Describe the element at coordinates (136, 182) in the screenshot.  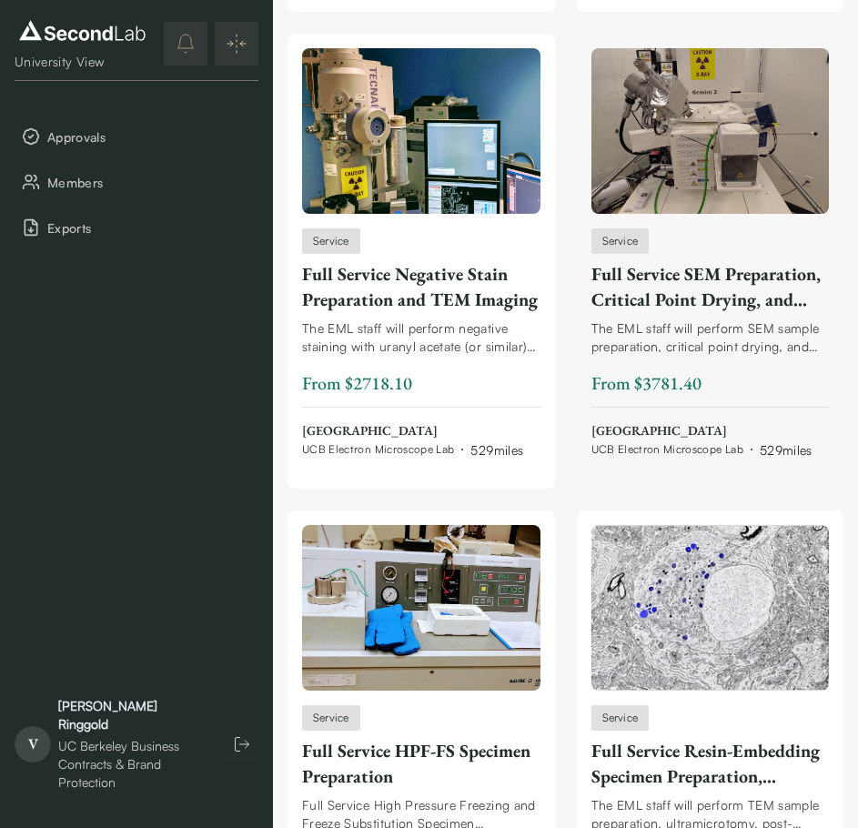
I see `button: Members` at that location.